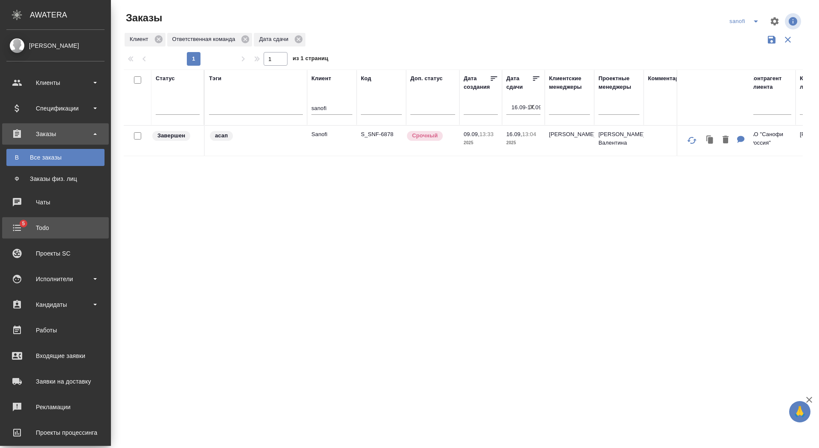 The width and height of the screenshot is (819, 448). I want to click on span: Посмотреть информацию, so click(794, 21).